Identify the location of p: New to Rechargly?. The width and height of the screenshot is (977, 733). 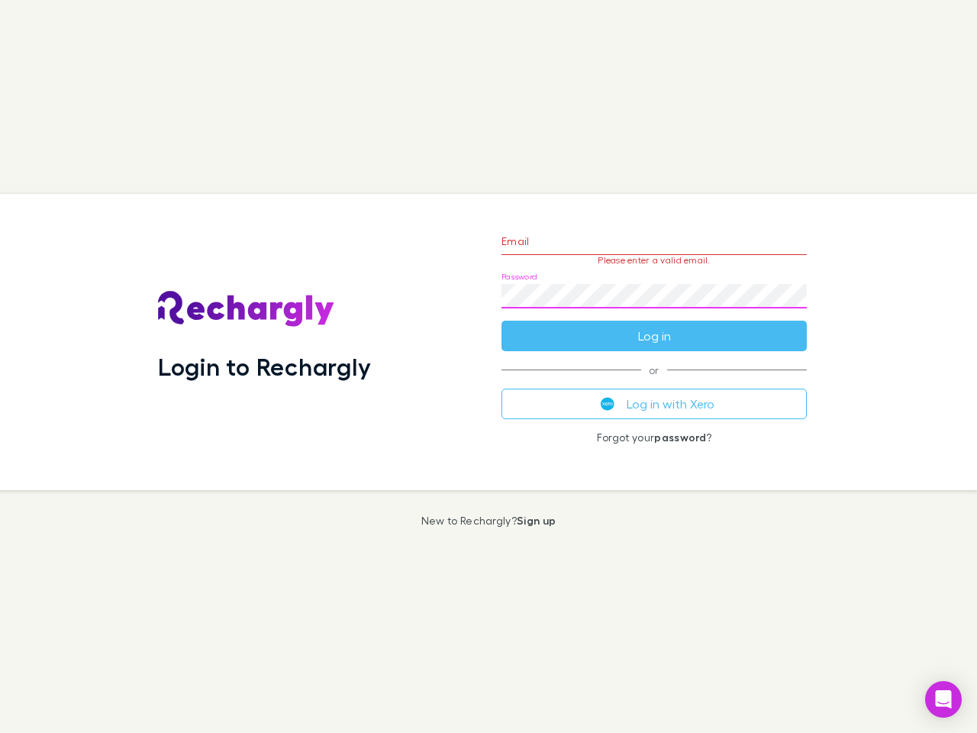
(488, 520).